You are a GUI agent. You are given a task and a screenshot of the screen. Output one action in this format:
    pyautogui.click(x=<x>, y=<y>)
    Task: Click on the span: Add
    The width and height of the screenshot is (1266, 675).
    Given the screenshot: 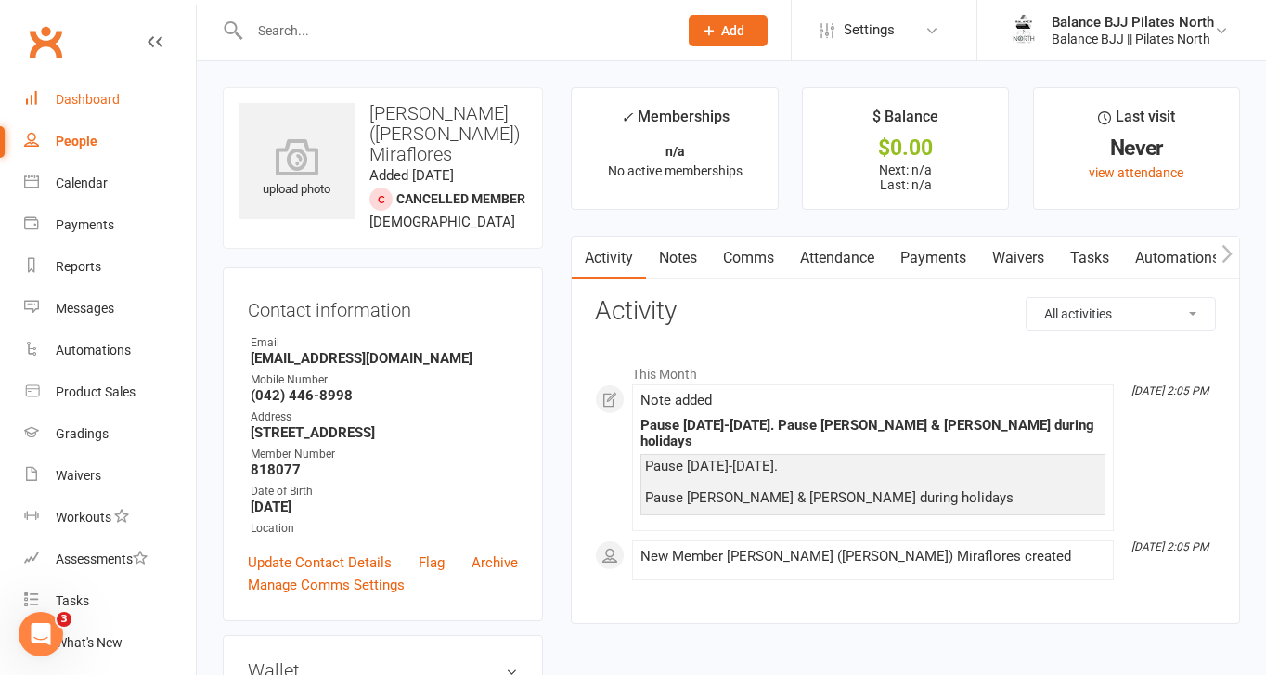 What is the action you would take?
    pyautogui.click(x=732, y=31)
    